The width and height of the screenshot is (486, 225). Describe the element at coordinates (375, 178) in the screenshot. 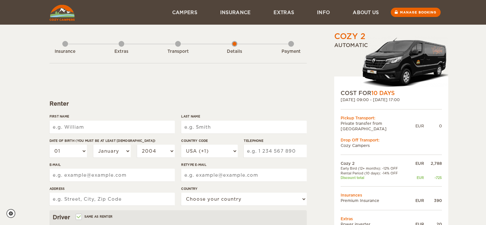

I see `td: Discount total` at that location.